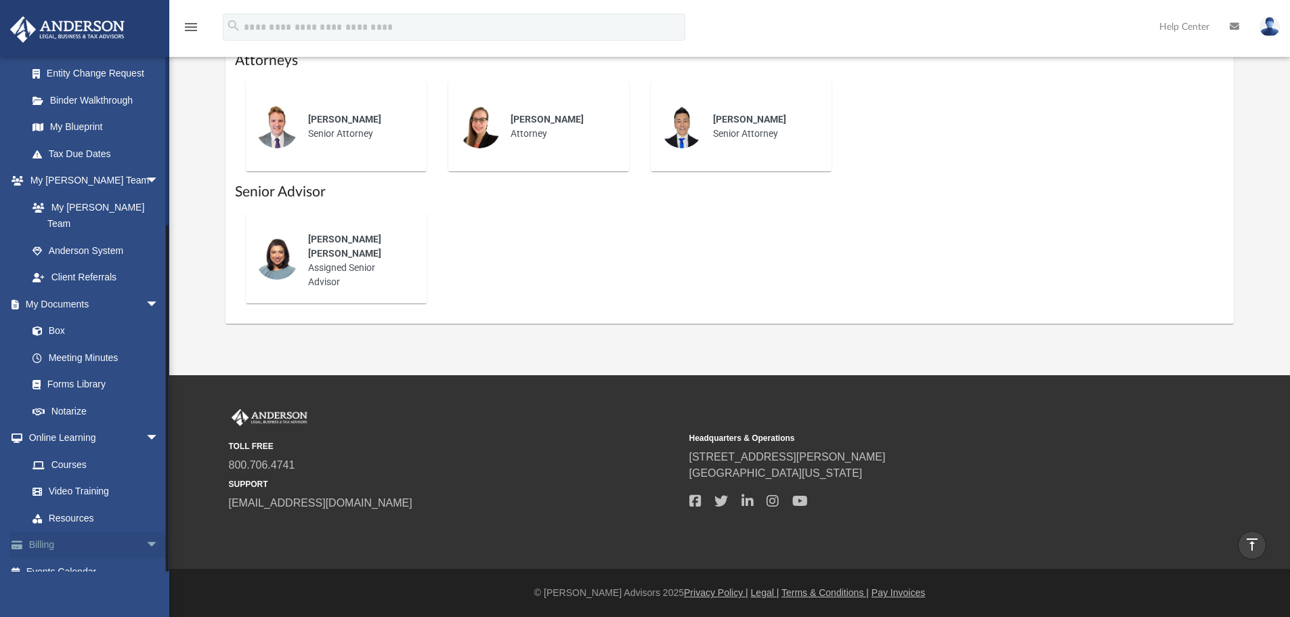  What do you see at coordinates (99, 74) in the screenshot?
I see `a: Entity Change Request` at bounding box center [99, 74].